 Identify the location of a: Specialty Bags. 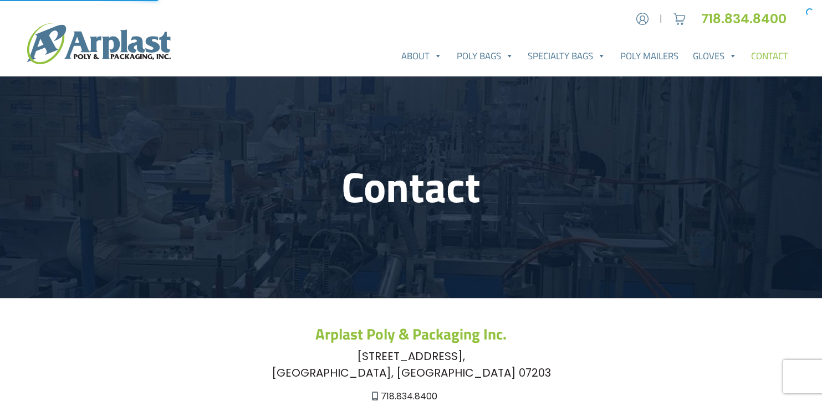
(567, 56).